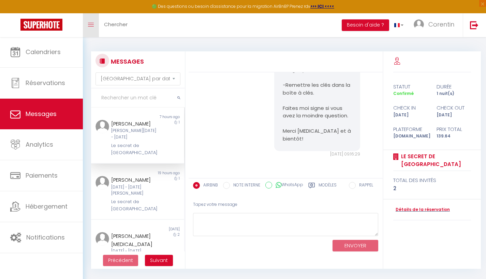 This screenshot has height=279, width=486. I want to click on label: WhatsApp, so click(287, 186).